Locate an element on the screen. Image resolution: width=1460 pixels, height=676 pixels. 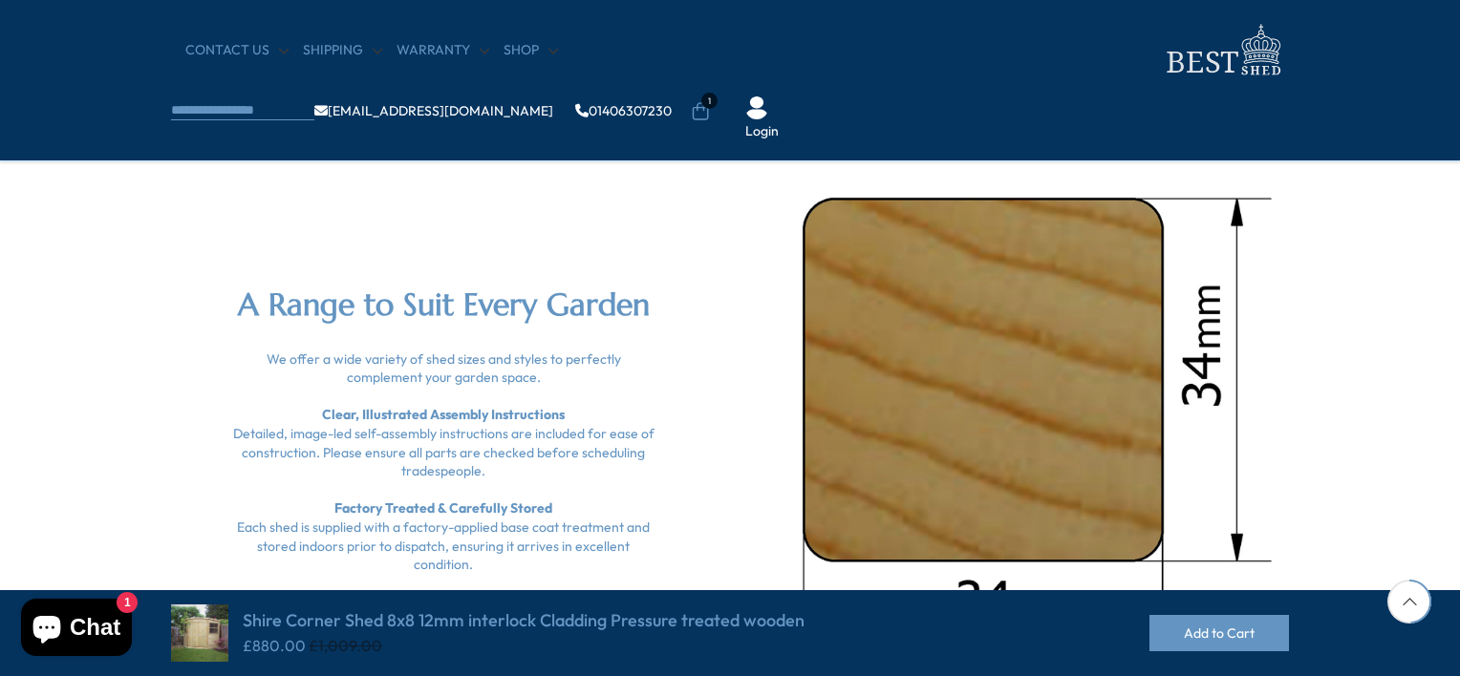
img: Shire is located at coordinates (200, 633).